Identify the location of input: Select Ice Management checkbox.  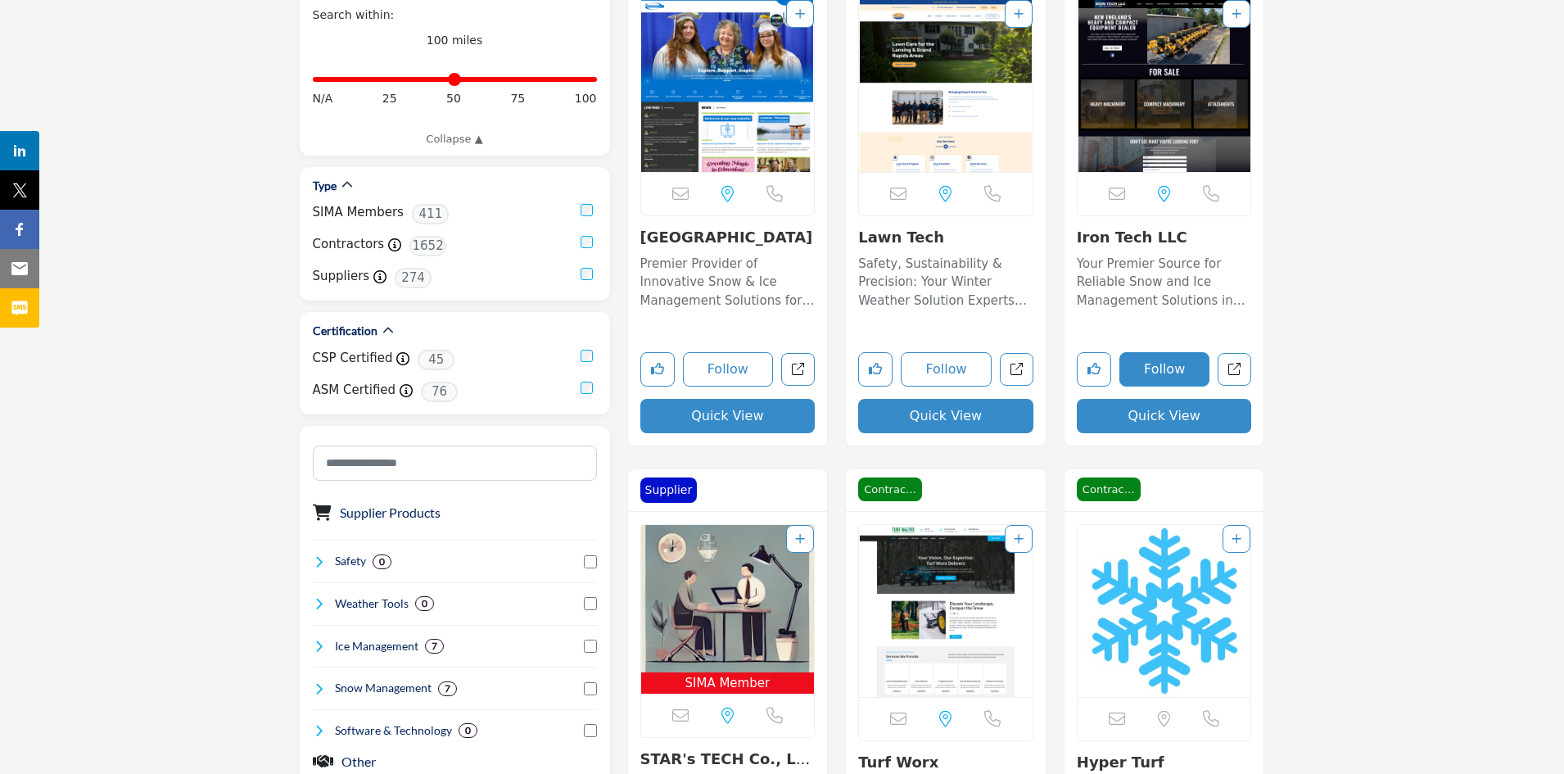
(591, 646).